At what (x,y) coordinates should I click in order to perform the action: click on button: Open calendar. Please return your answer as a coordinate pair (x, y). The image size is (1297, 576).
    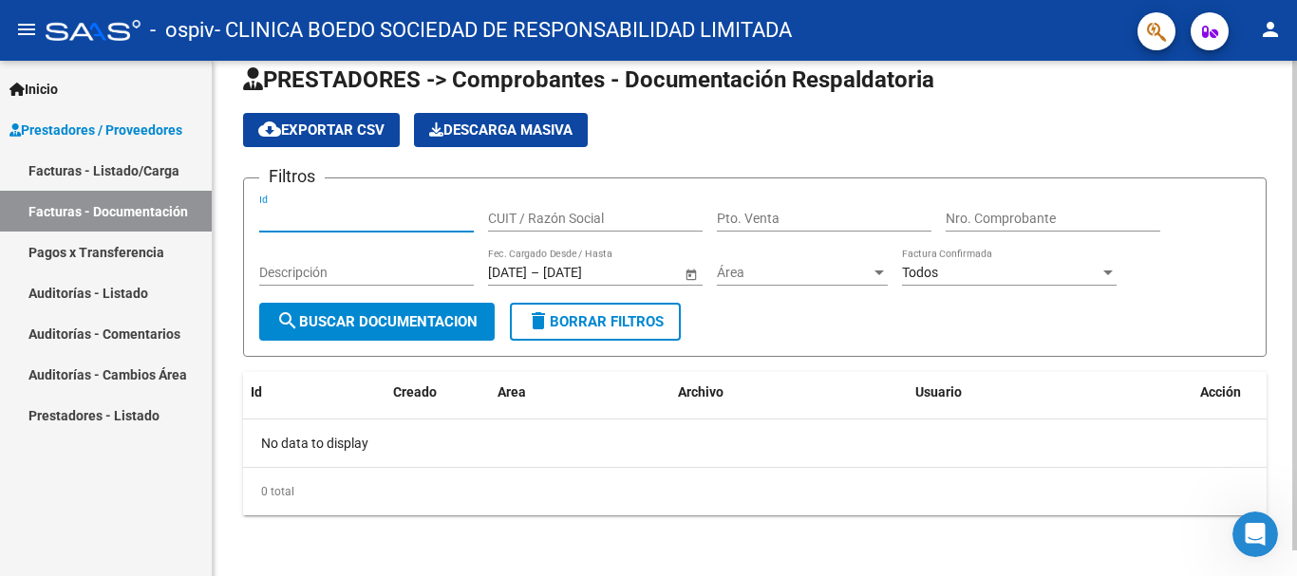
    Looking at the image, I should click on (690, 273).